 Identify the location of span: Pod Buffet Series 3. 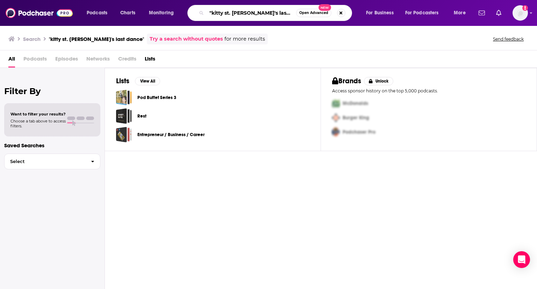
(124, 97).